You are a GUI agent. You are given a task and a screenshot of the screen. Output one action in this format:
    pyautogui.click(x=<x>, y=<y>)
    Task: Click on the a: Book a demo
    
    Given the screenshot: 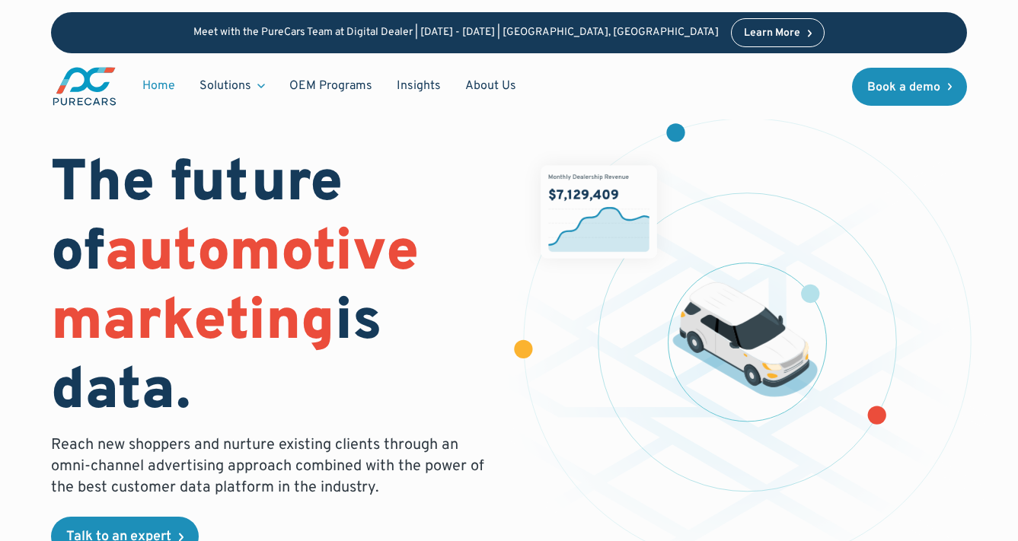 What is the action you would take?
    pyautogui.click(x=910, y=87)
    